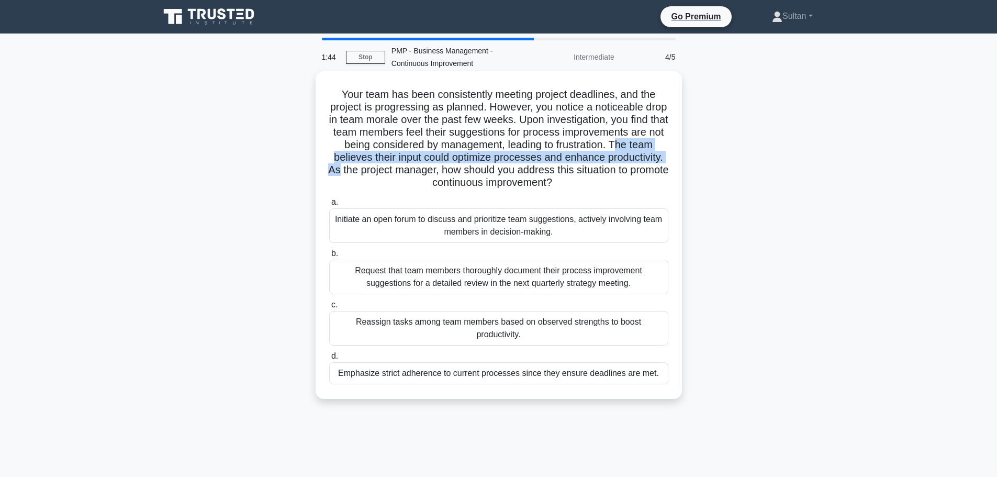 This screenshot has height=477, width=997. I want to click on a: Go Premium, so click(695, 16).